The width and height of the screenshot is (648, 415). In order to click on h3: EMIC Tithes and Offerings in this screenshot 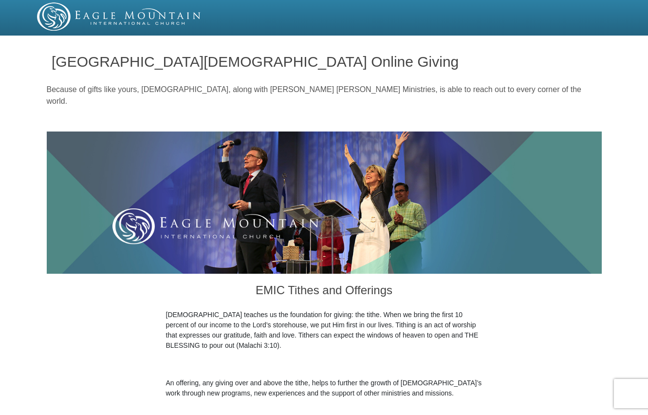, I will do `click(324, 291)`.